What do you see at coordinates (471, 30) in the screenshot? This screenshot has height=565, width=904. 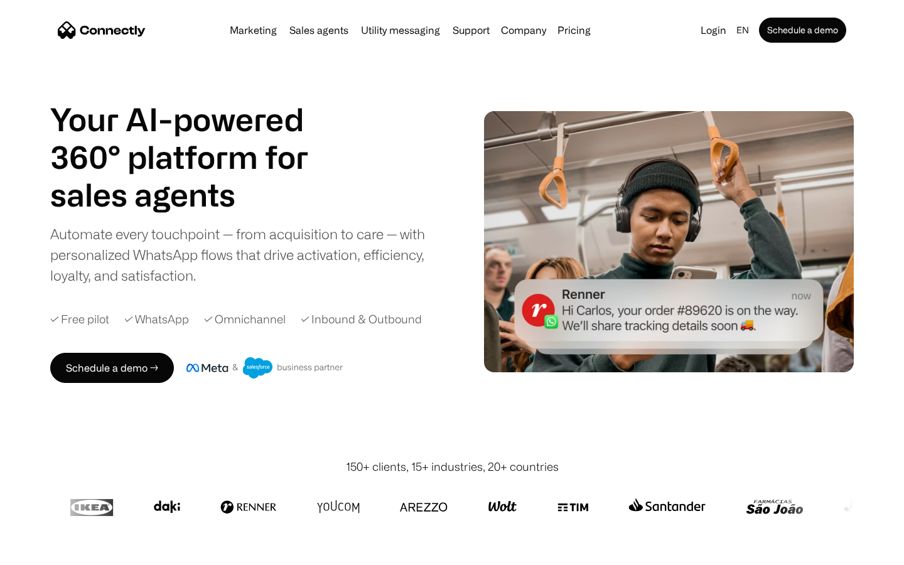 I see `a: Support` at bounding box center [471, 30].